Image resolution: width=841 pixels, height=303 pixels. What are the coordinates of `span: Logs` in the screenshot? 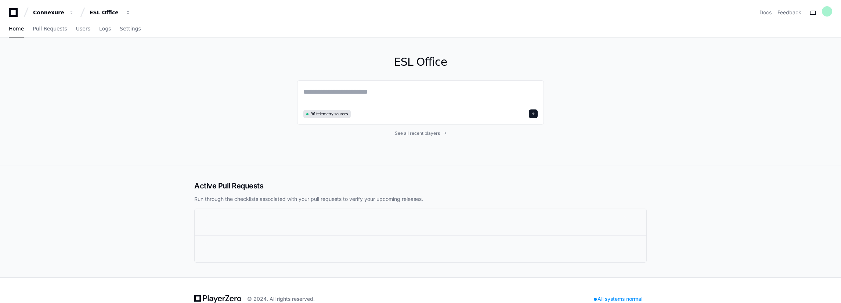 It's located at (105, 29).